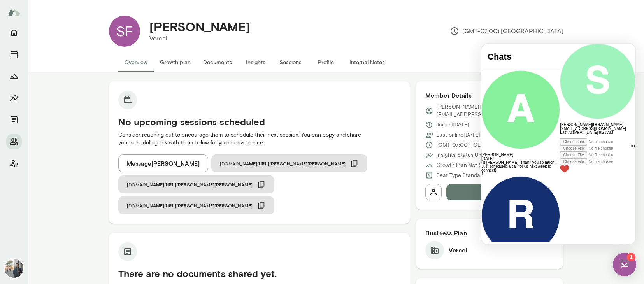 The image size is (644, 284). Describe the element at coordinates (489, 95) in the screenshot. I see `h6: Member Details` at that location.